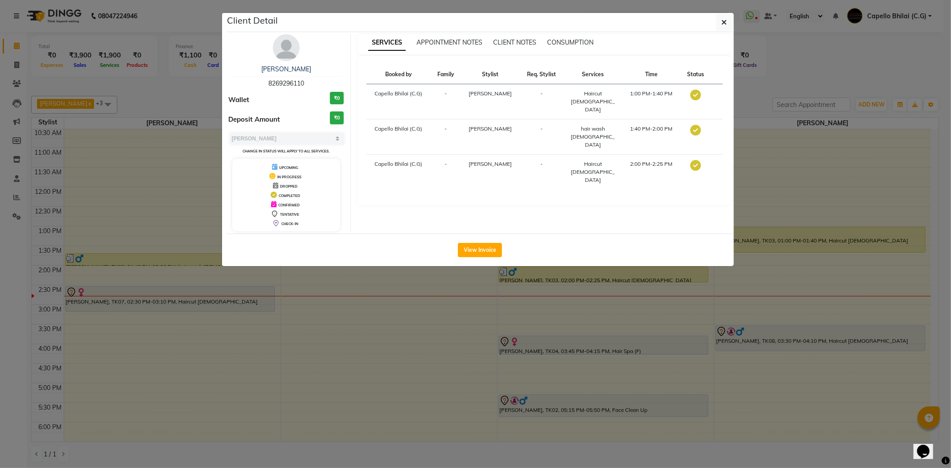 This screenshot has height=468, width=951. Describe the element at coordinates (542, 74) in the screenshot. I see `th: Req. Stylist` at that location.